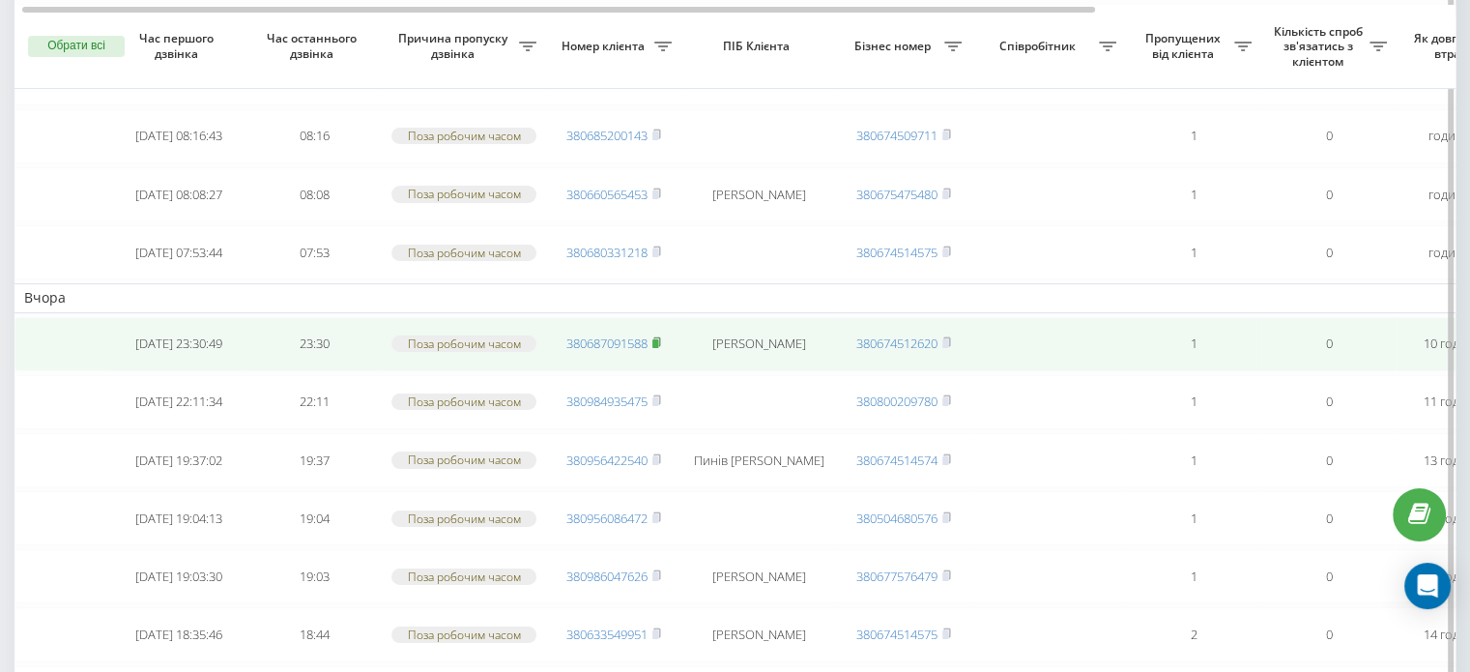  Describe the element at coordinates (607, 135) in the screenshot. I see `a: 380685200143` at that location.